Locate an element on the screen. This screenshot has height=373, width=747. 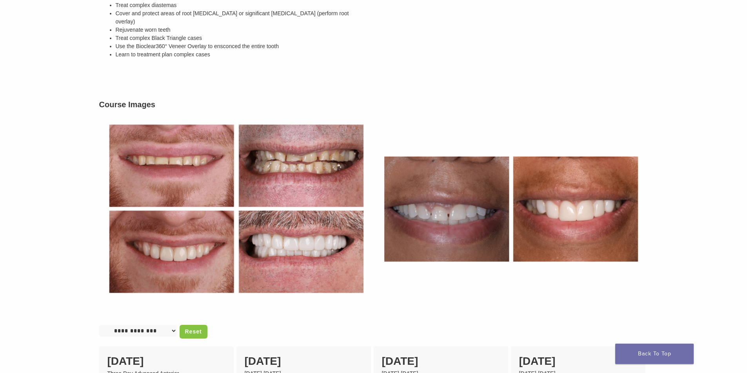
span: 360° Veneer Overlay to ensconced the entire tooth is located at coordinates (217, 46).